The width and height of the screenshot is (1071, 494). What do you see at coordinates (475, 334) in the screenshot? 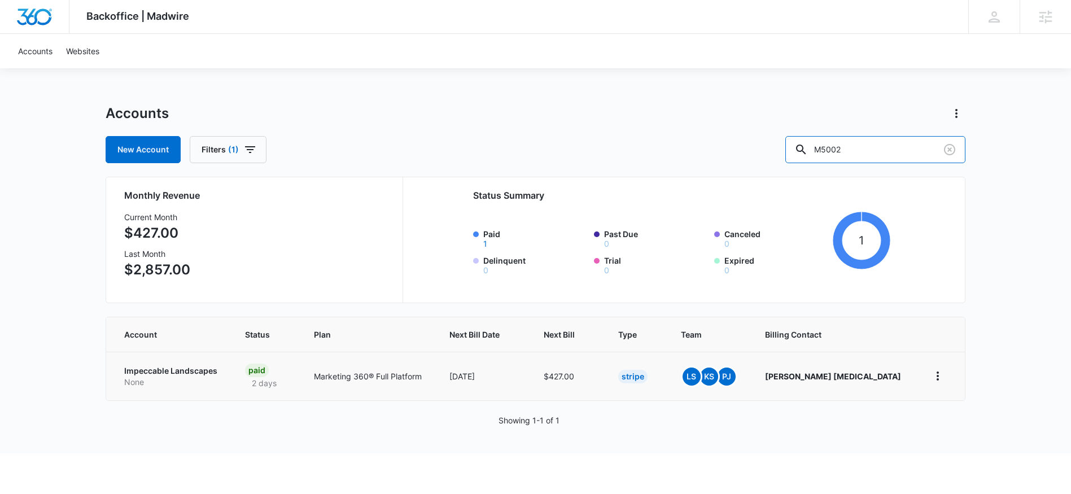
I see `span: Next Bill Date` at bounding box center [475, 334].